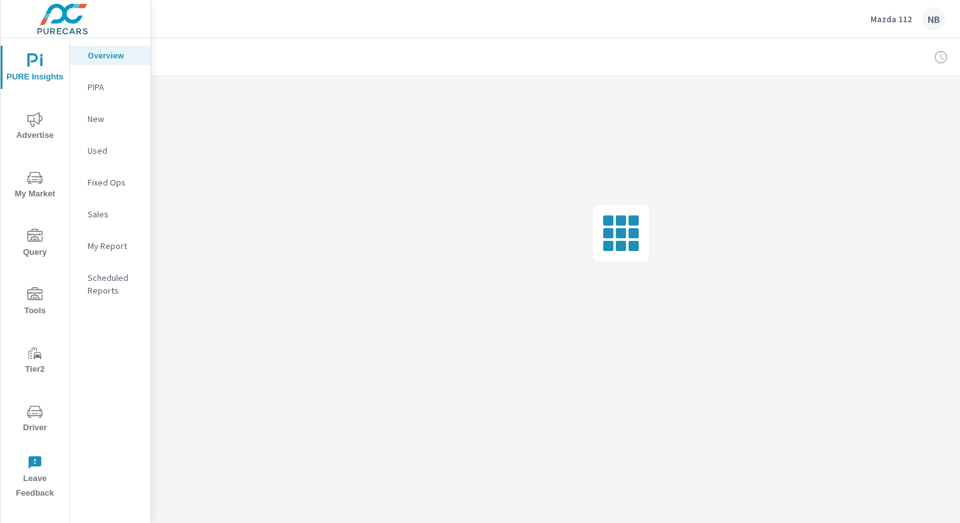 The width and height of the screenshot is (960, 523). I want to click on span: Tools, so click(35, 302).